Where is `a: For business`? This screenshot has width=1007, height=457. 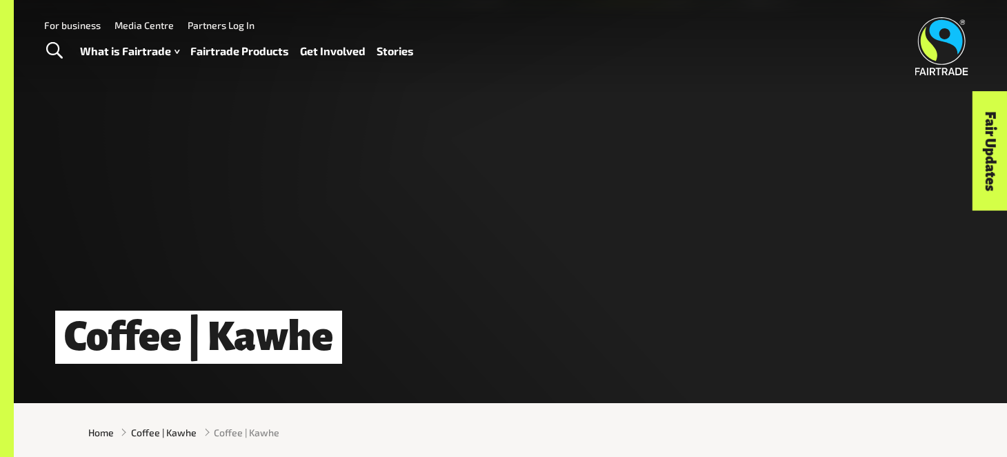 a: For business is located at coordinates (72, 25).